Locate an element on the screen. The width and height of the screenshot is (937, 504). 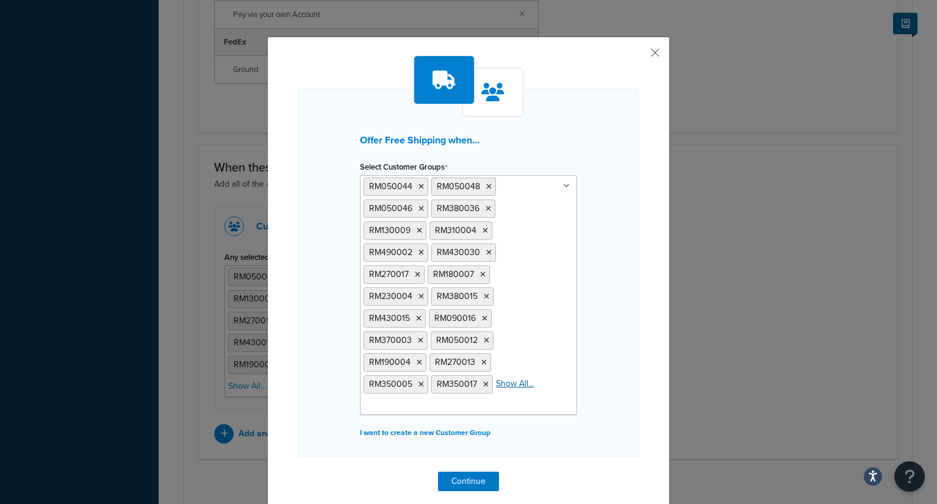
span: RM270017 is located at coordinates (389, 274).